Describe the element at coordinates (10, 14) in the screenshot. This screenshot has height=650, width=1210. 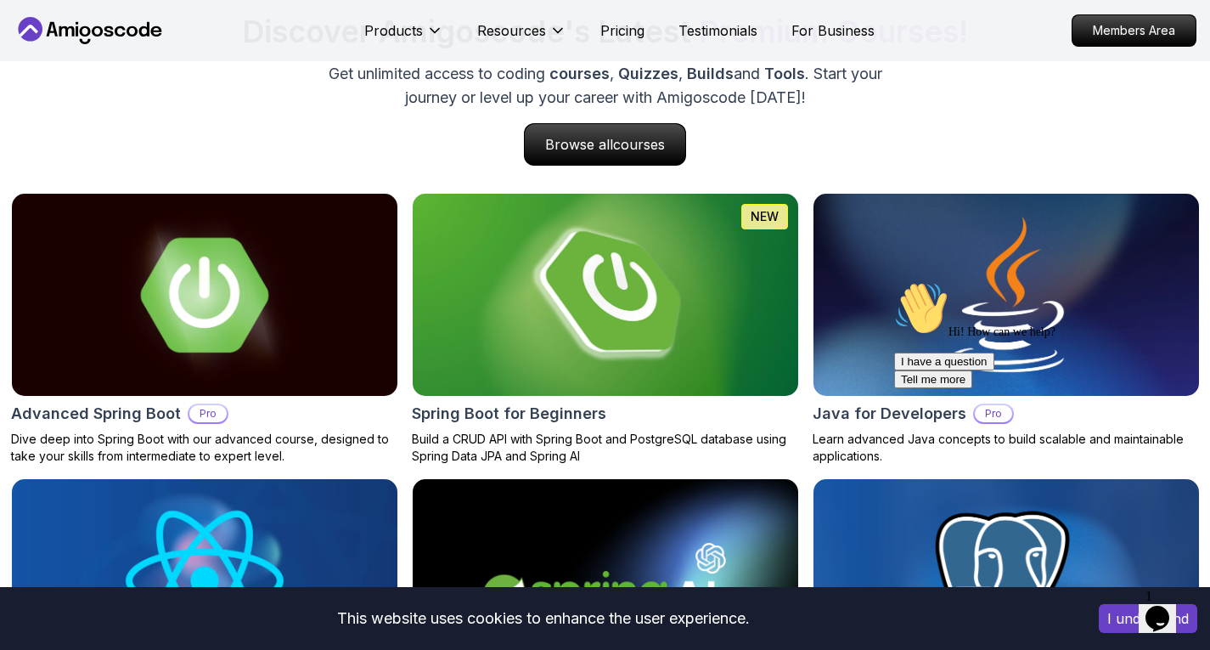
I see `span: 1` at that location.